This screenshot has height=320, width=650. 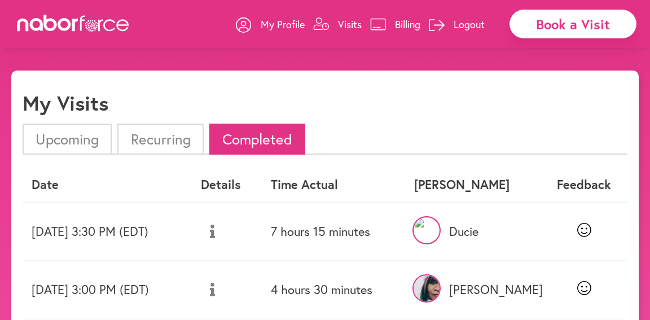 I want to click on td: 7 hours 15 minutes, so click(x=333, y=231).